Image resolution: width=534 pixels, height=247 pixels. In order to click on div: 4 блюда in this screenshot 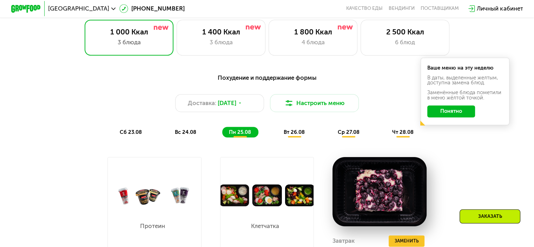, I will do `click(313, 42)`.